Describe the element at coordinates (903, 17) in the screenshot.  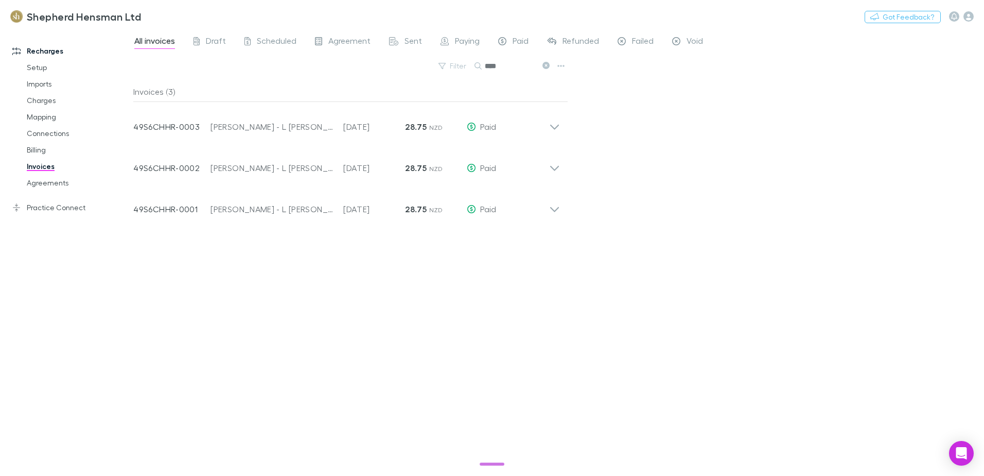
I see `button: Got Feedback?` at that location.